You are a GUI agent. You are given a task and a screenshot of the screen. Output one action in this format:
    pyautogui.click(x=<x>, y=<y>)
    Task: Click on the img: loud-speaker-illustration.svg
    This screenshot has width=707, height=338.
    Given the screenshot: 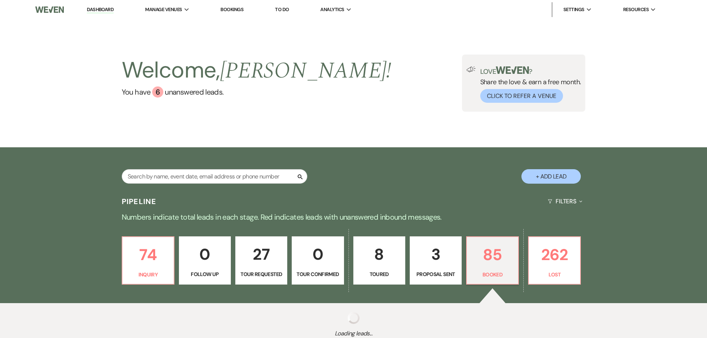 What is the action you would take?
    pyautogui.click(x=471, y=69)
    